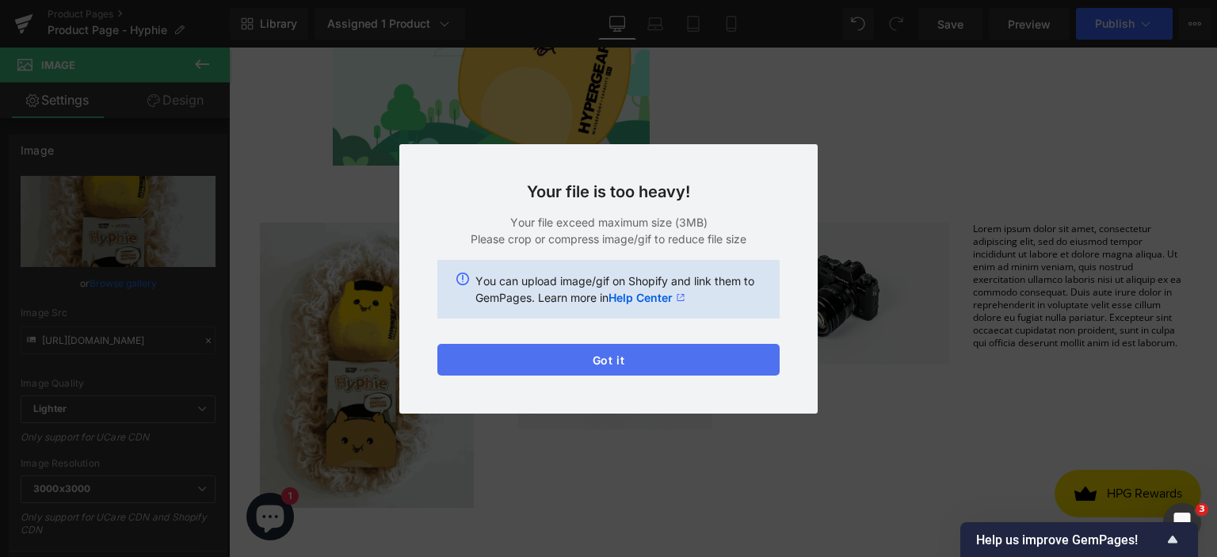 The height and width of the screenshot is (557, 1217). What do you see at coordinates (41, 471) in the screenshot?
I see `inbox-online-store-chat: Shopify online store chat` at bounding box center [41, 471].